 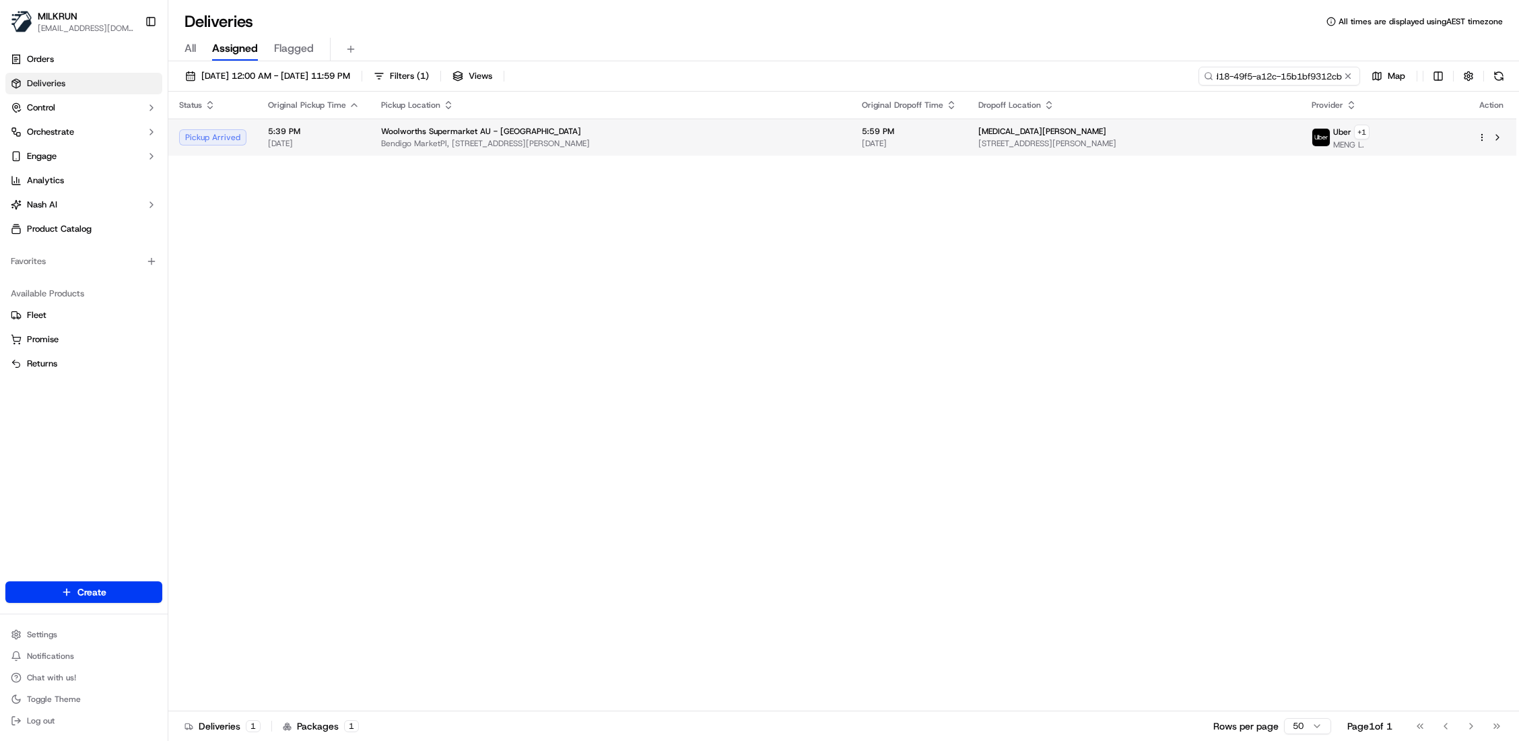 What do you see at coordinates (84, 634) in the screenshot?
I see `button: Settings` at bounding box center [84, 634].